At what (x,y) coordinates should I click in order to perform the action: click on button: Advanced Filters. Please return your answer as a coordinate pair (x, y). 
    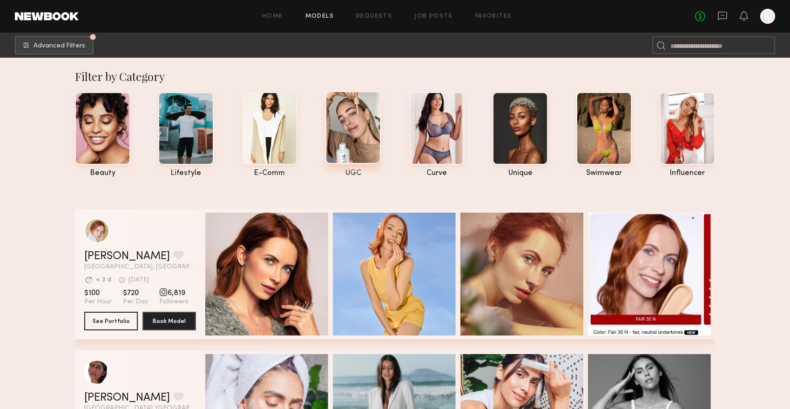
    Looking at the image, I should click on (54, 45).